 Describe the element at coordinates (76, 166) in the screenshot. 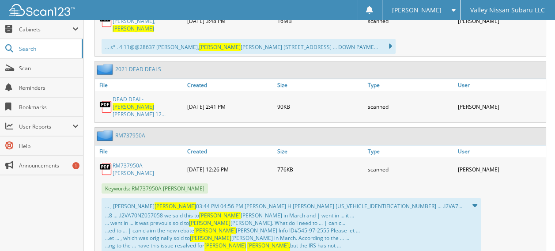

I see `div: 1` at that location.